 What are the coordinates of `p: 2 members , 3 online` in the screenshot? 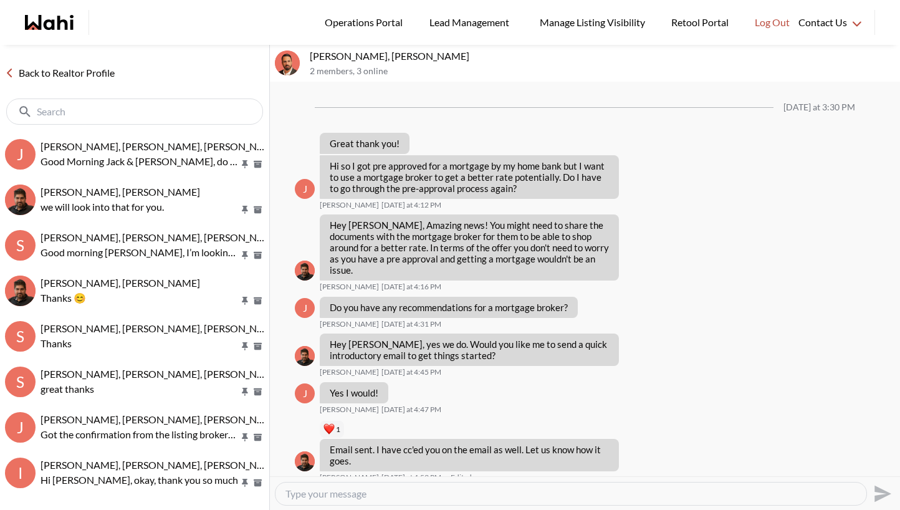 It's located at (602, 71).